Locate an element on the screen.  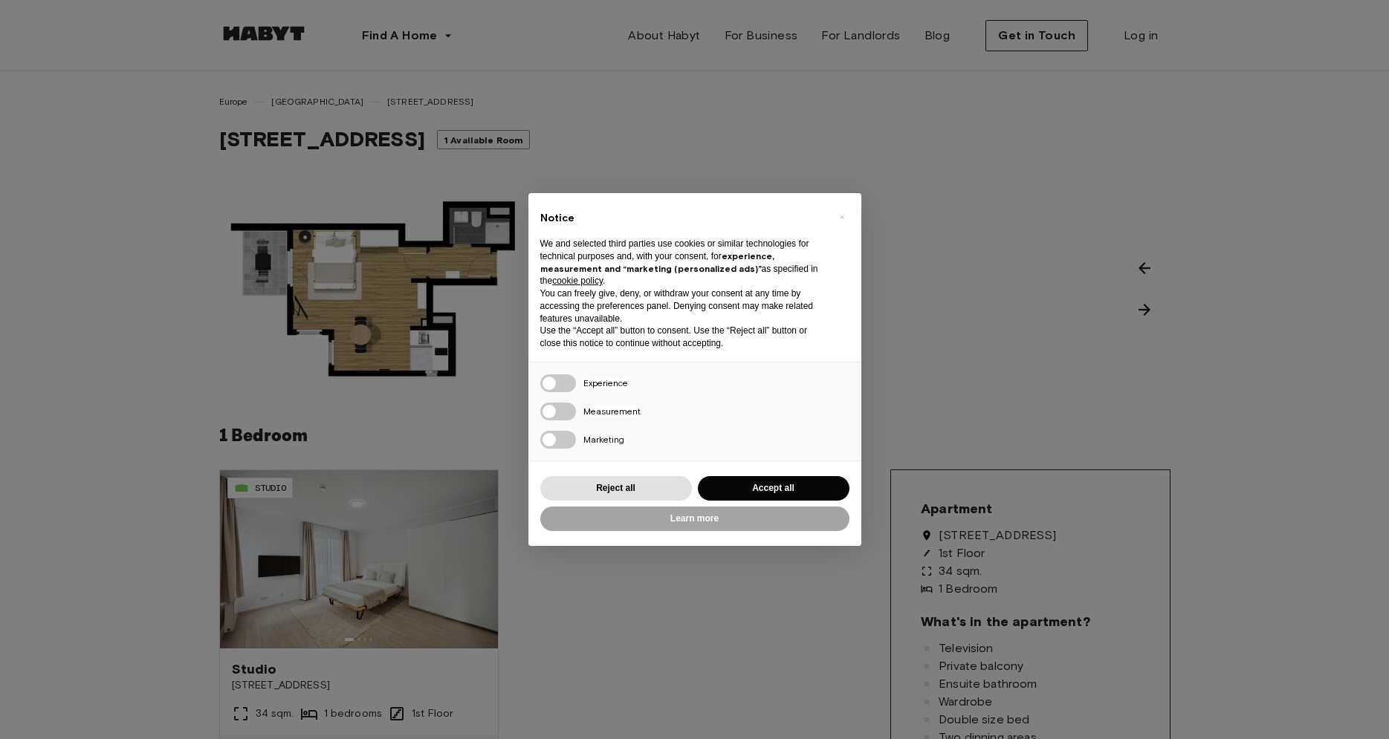
strong: experience, measurement and “marketing (personalized ads)” is located at coordinates (657, 262).